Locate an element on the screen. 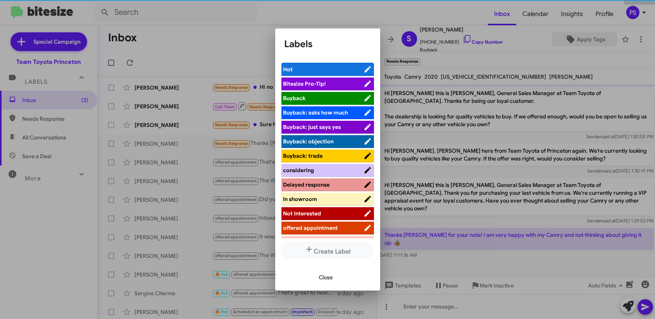 The image size is (655, 319). span: Buyback is located at coordinates (295, 98).